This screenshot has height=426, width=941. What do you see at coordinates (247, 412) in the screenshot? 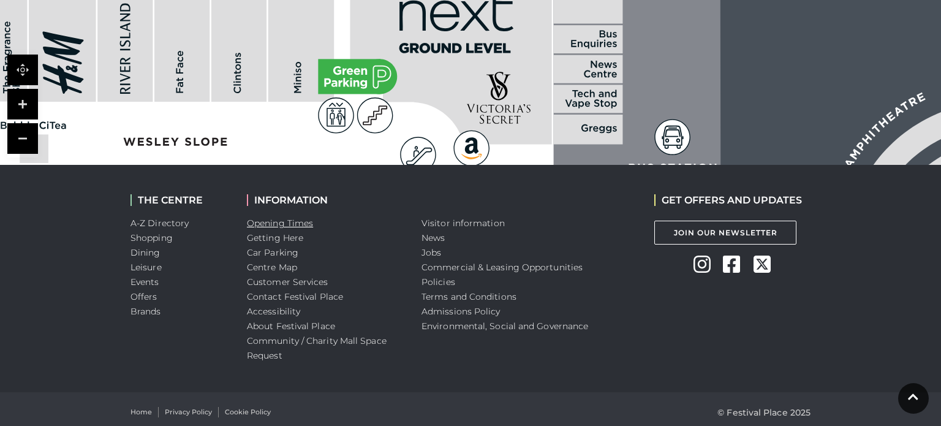
I see `a: Cookie Policy` at bounding box center [247, 412].